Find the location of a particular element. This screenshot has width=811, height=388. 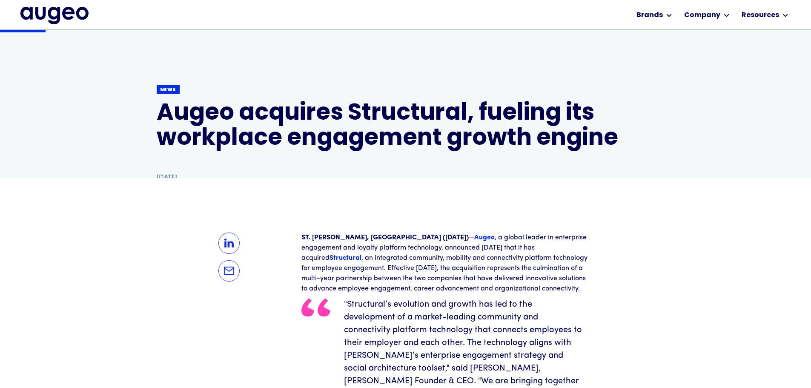

a: Structural is located at coordinates (345, 258).